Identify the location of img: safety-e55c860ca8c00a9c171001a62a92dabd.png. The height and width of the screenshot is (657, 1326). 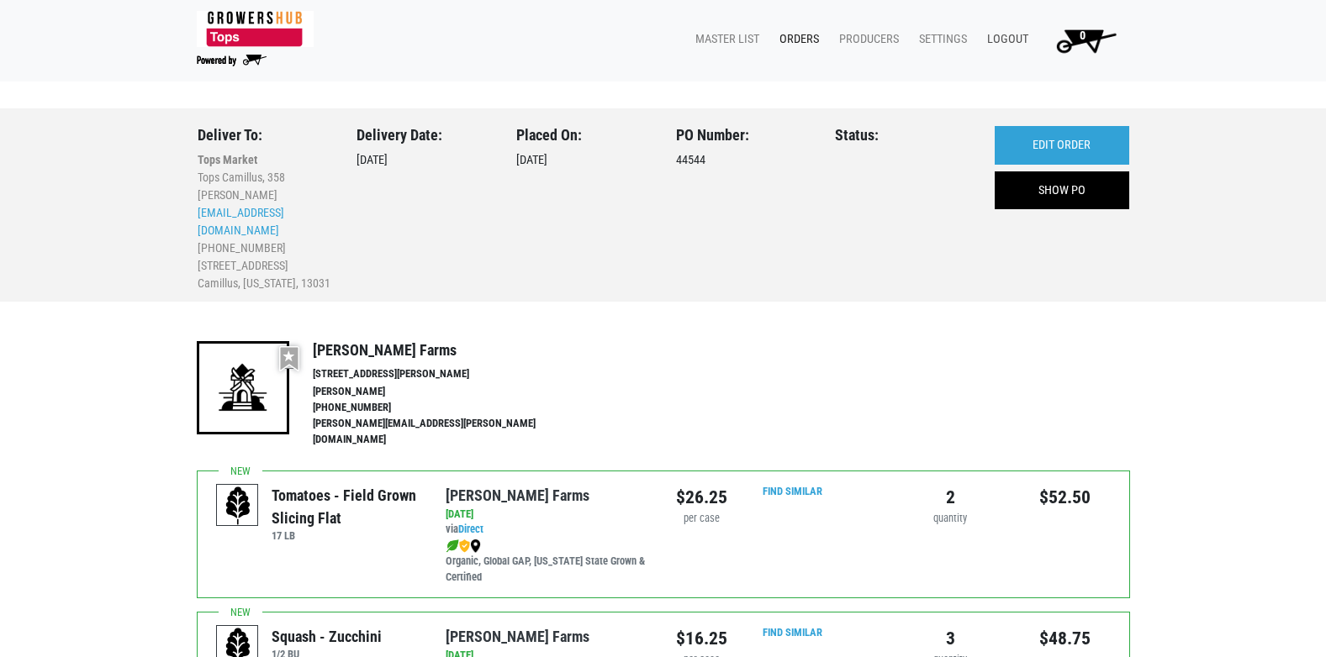
(464, 546).